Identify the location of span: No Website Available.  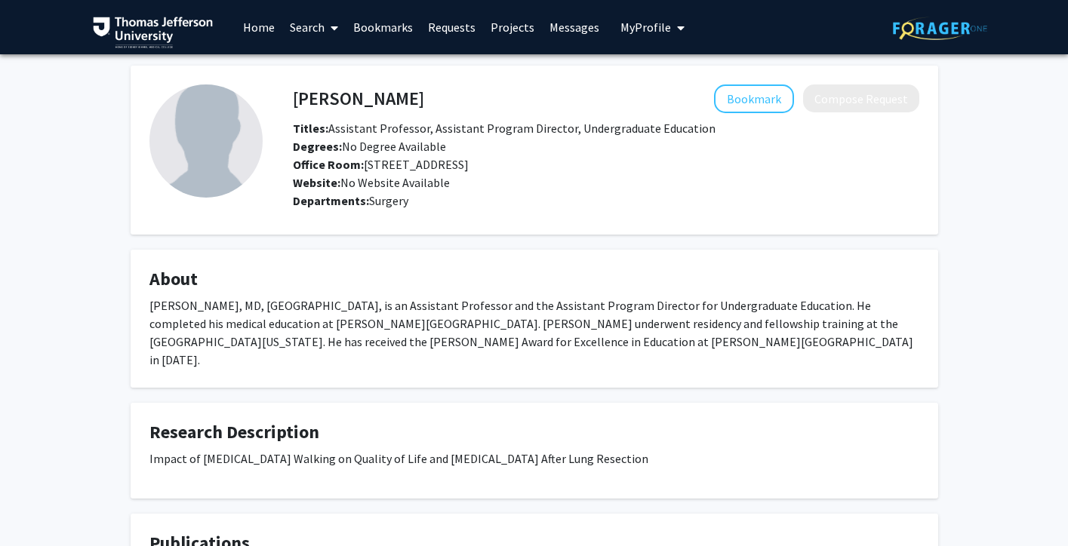
(371, 183).